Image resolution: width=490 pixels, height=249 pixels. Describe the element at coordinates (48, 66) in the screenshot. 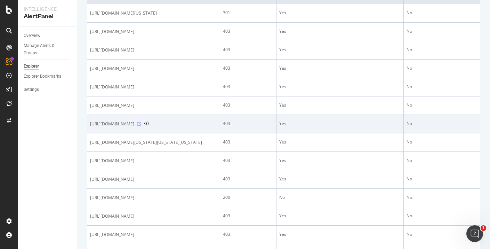

I see `a: Explorer` at that location.